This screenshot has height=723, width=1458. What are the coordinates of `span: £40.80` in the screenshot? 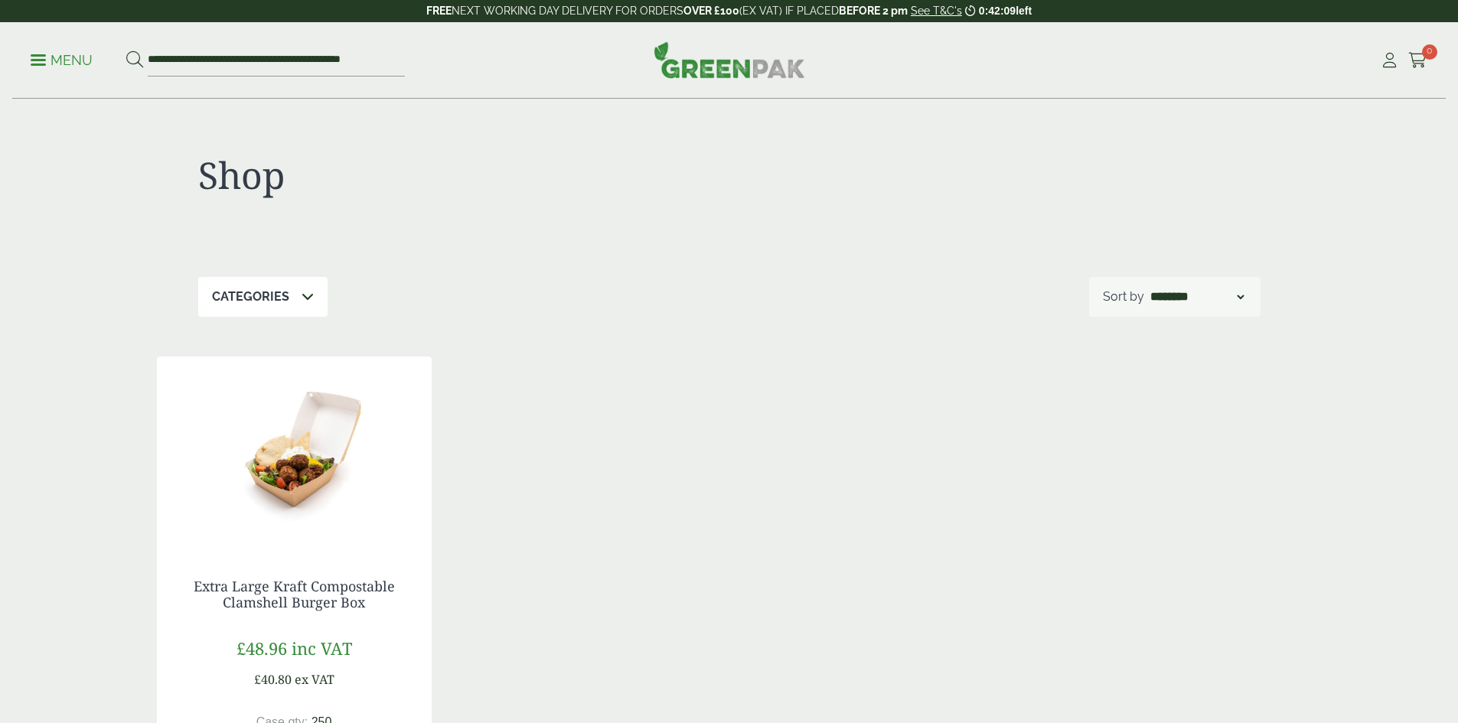 It's located at (272, 679).